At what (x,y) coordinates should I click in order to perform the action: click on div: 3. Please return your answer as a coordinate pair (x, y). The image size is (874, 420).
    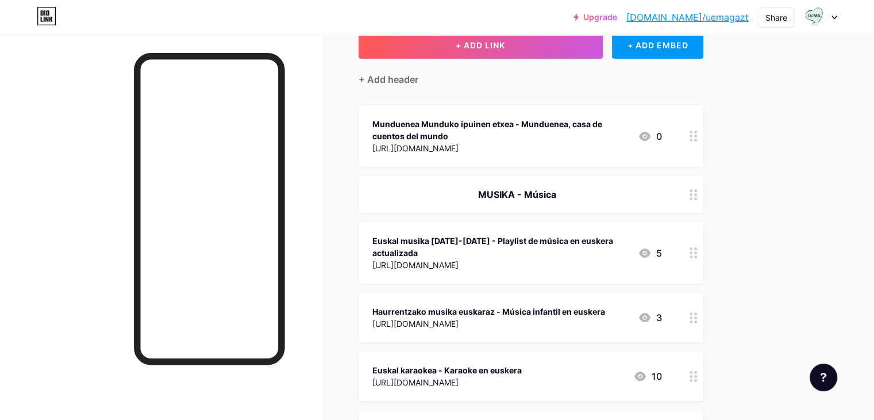
    Looking at the image, I should click on (650, 317).